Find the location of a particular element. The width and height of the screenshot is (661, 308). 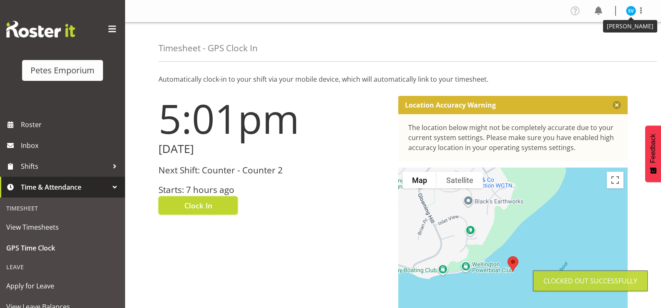

div: Petes Emporium is located at coordinates (63, 70).